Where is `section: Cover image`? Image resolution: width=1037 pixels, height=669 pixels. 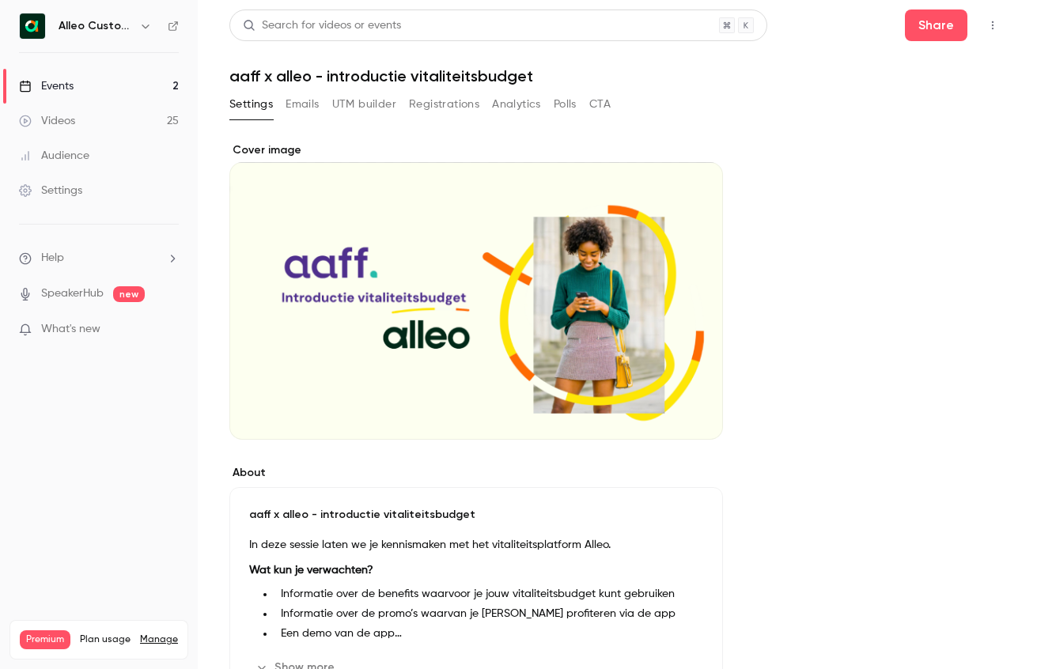 section: Cover image is located at coordinates (476, 291).